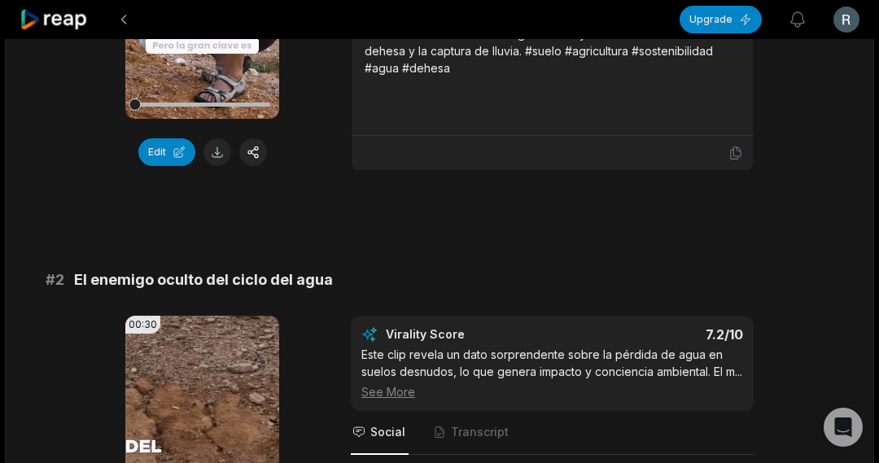 The width and height of the screenshot is (879, 463). What do you see at coordinates (552, 433) in the screenshot?
I see `nav: Tabs` at bounding box center [552, 433].